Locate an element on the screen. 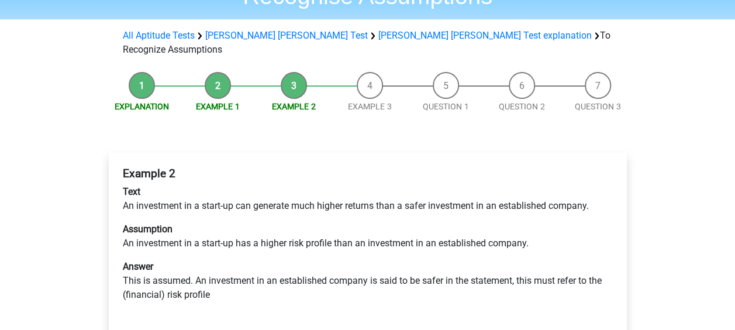  p: An investment in a start-up can generate much higher returns than a safer investment in an establ... is located at coordinates (368, 199).